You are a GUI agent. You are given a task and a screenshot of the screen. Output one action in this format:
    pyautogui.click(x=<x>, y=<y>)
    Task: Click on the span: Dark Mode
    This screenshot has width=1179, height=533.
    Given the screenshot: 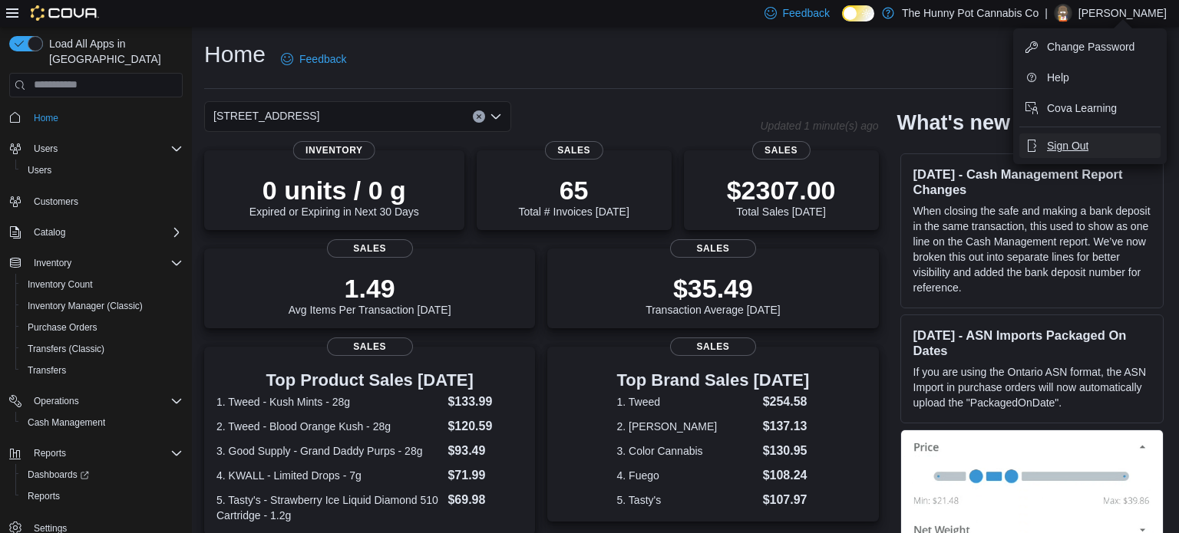 What is the action you would take?
    pyautogui.click(x=842, y=21)
    